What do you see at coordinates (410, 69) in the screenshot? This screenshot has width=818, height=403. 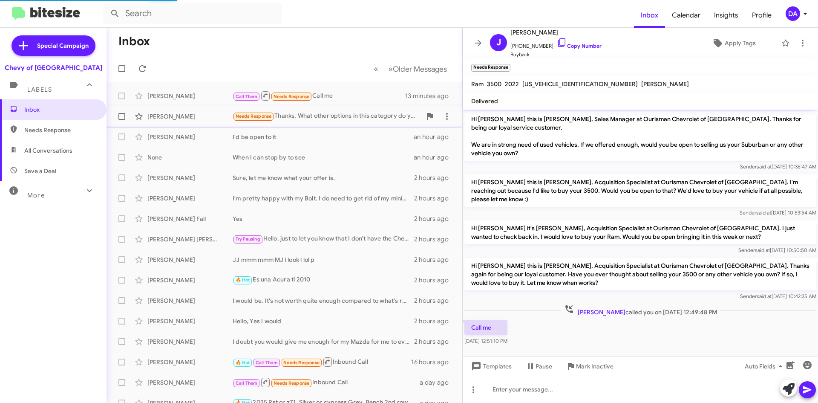 I see `nav: Page navigation example` at bounding box center [410, 69].